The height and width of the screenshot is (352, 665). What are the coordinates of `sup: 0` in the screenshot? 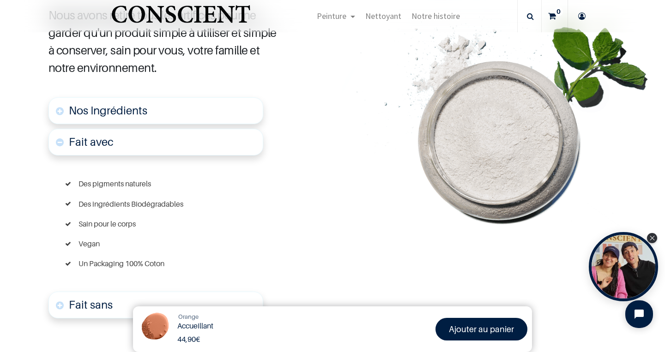 It's located at (558, 12).